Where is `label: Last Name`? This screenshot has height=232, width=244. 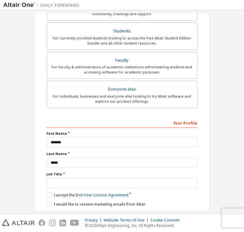 label: Last Name is located at coordinates (122, 154).